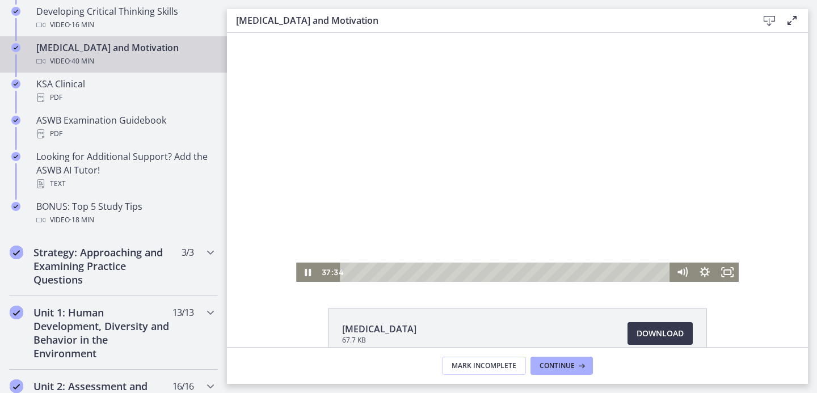 The height and width of the screenshot is (393, 817). What do you see at coordinates (562, 366) in the screenshot?
I see `button: Continue` at bounding box center [562, 366].